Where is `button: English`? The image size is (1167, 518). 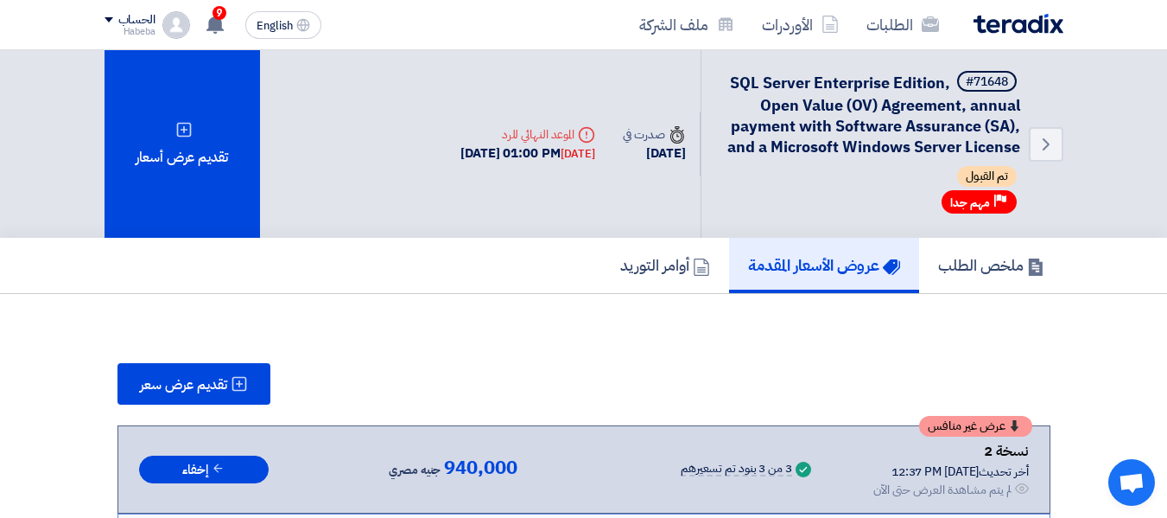
button: English is located at coordinates (283, 25).